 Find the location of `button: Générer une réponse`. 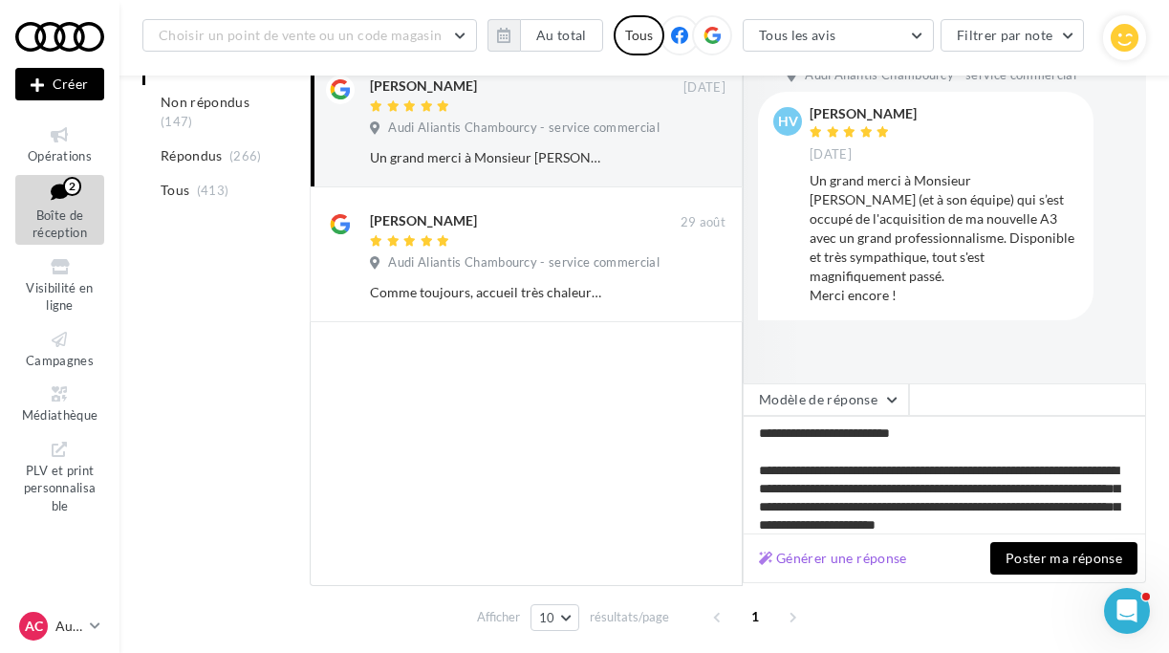

button: Générer une réponse is located at coordinates (832, 558).